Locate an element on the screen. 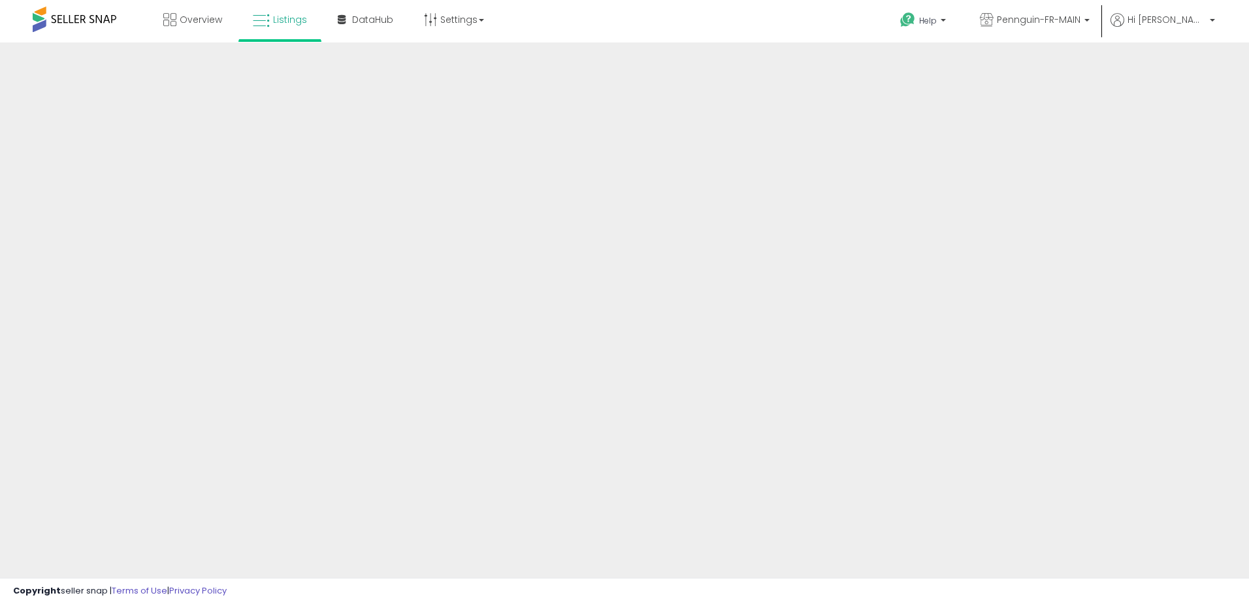 The width and height of the screenshot is (1249, 604). a: Privacy Policy is located at coordinates (198, 590).